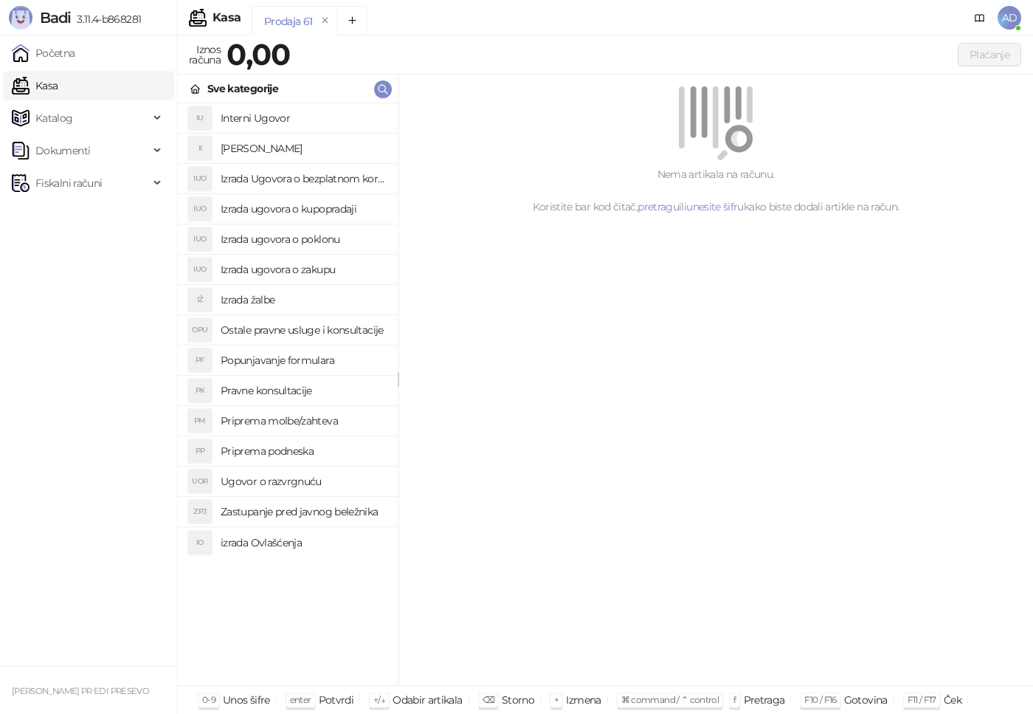 This screenshot has width=1033, height=714. What do you see at coordinates (303, 239) in the screenshot?
I see `h4: Izrada ugovora o poklonu` at bounding box center [303, 239].